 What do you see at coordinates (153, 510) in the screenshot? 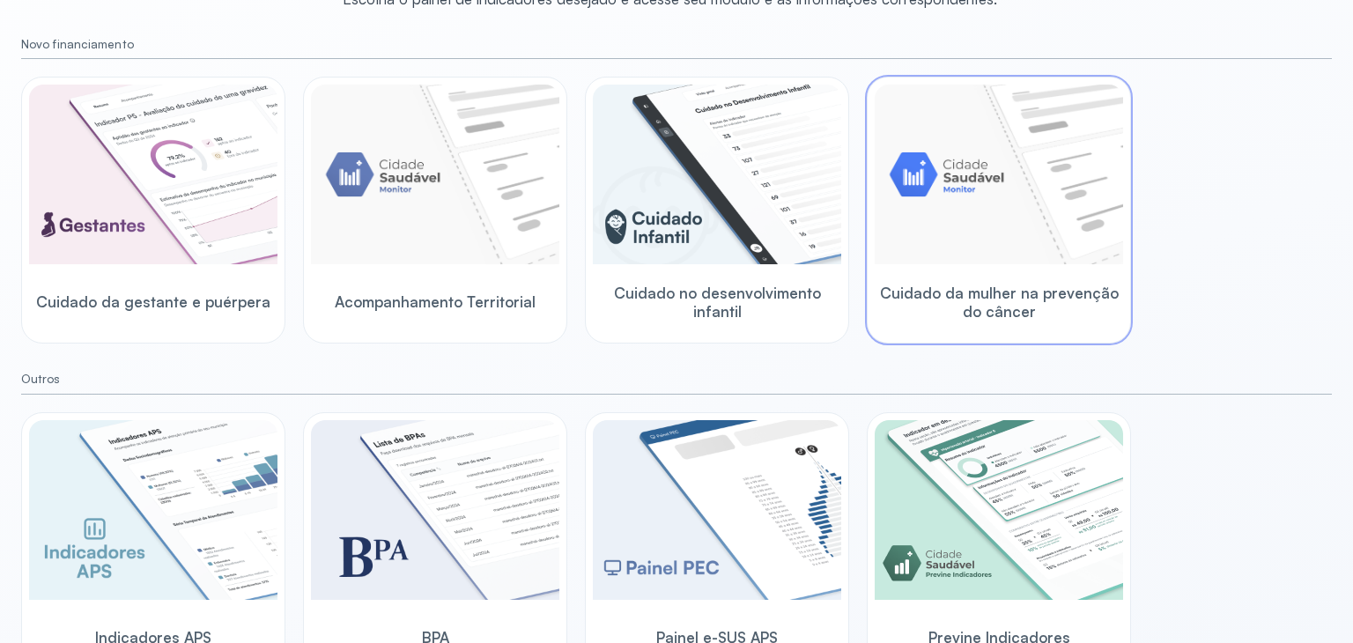
I see `img: aps-indicators.png` at bounding box center [153, 510].